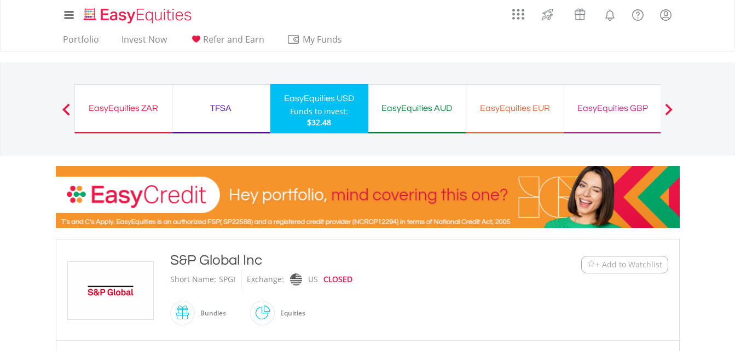 This screenshot has width=735, height=351. I want to click on img: EasyEquities_Logo.png, so click(138, 15).